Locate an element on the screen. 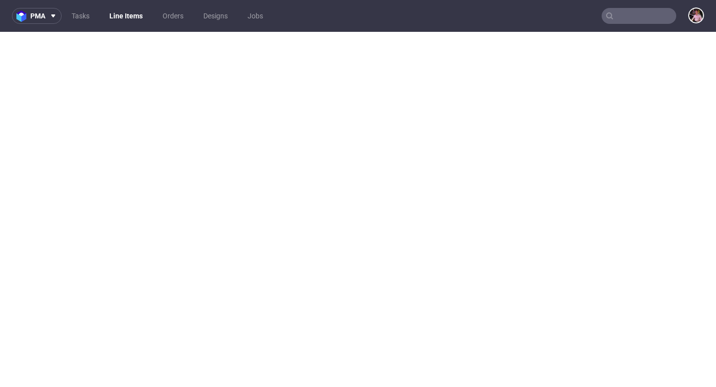  button: pma is located at coordinates (37, 16).